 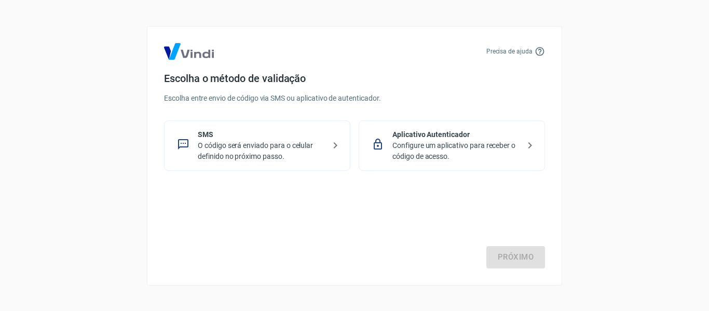 What do you see at coordinates (354, 78) in the screenshot?
I see `h4: Escolha o método de validação` at bounding box center [354, 78].